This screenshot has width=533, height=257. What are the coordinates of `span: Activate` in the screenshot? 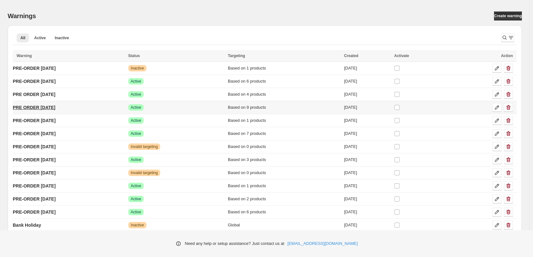 It's located at (402, 56).